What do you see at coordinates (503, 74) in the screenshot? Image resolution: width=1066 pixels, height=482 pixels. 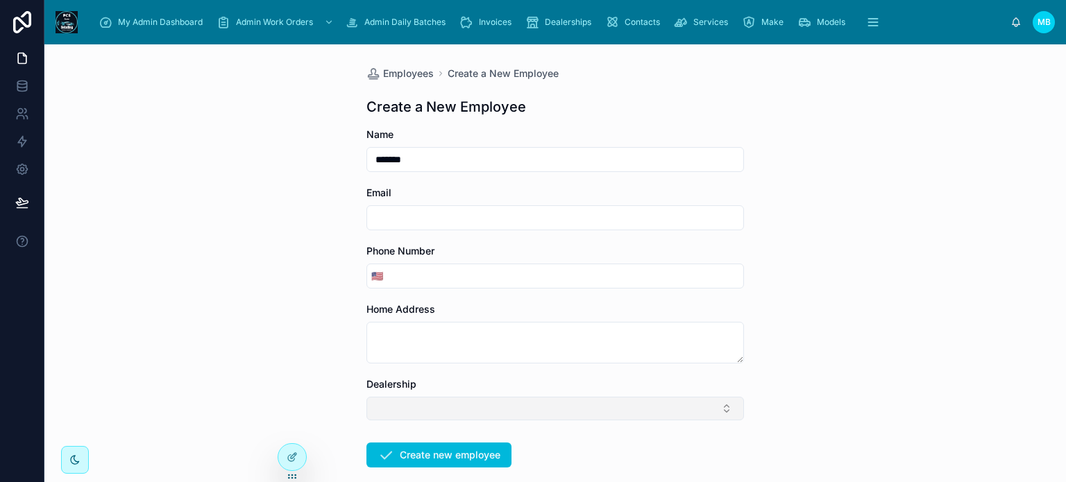 I see `span: Create a New Employee` at bounding box center [503, 74].